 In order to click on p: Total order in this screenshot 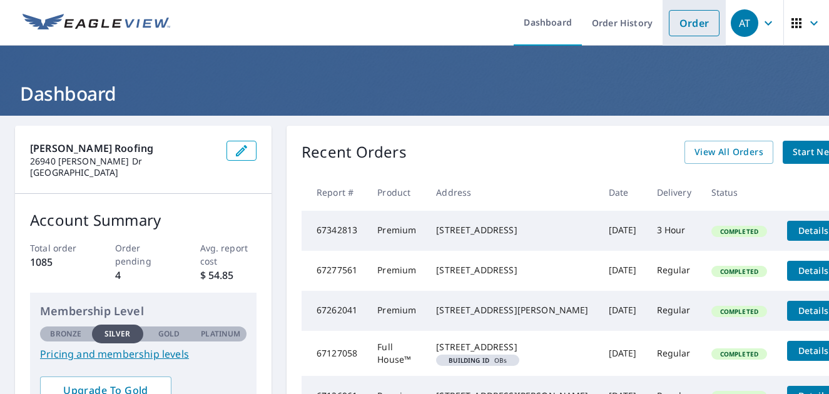, I will do `click(58, 248)`.